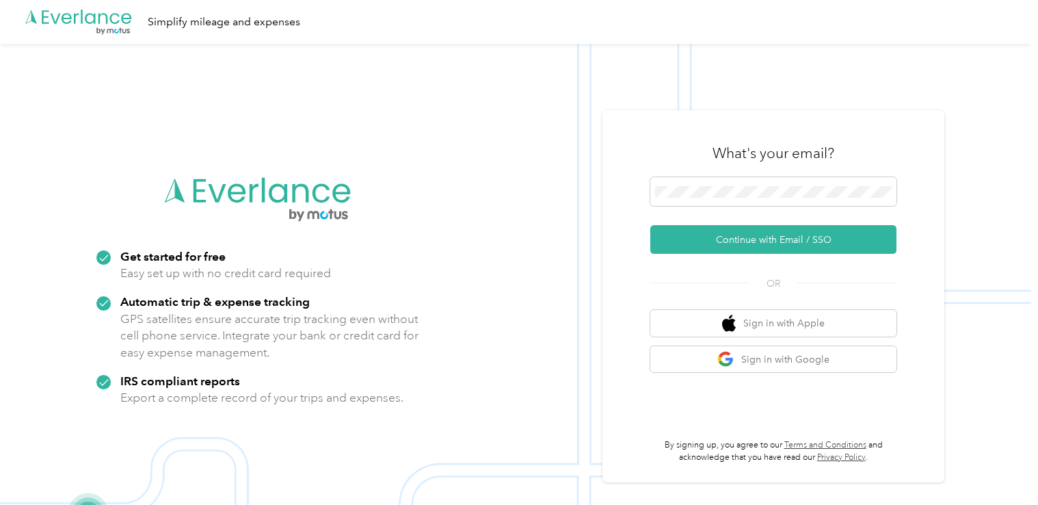  What do you see at coordinates (774, 451) in the screenshot?
I see `p: By signing up, you agree to our and acknowledge that you have read our .` at bounding box center [774, 451].